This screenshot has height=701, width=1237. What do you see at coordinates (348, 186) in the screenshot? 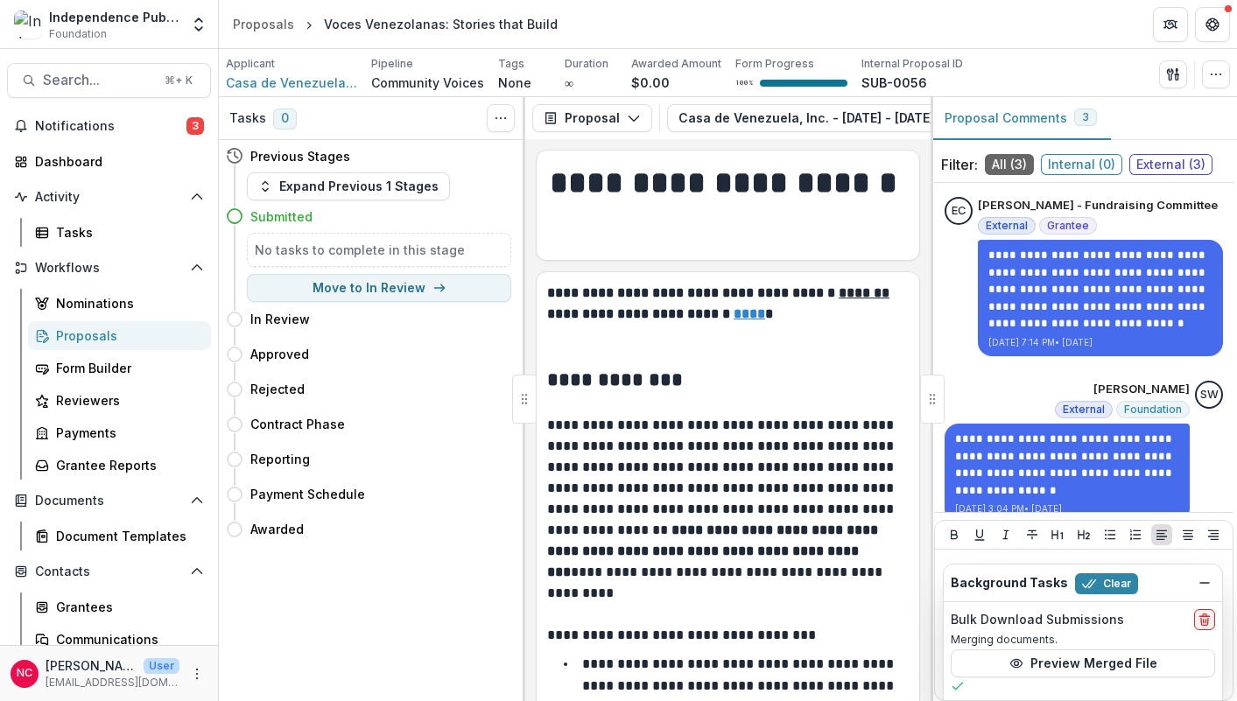
I see `button: Expand Previous 1 Stages` at bounding box center [348, 186].